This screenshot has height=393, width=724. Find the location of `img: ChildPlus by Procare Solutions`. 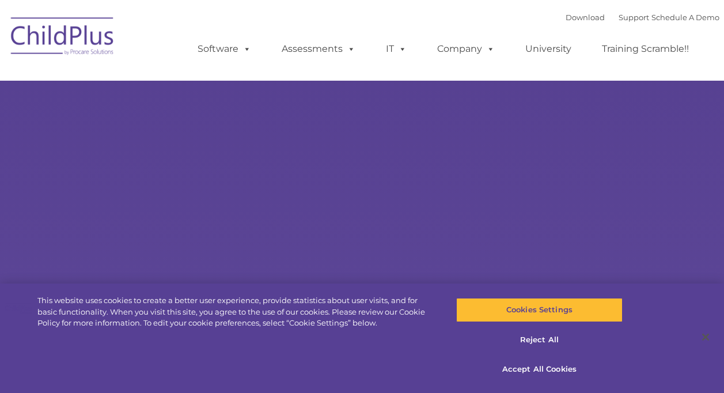

img: ChildPlus by Procare Solutions is located at coordinates (63, 38).